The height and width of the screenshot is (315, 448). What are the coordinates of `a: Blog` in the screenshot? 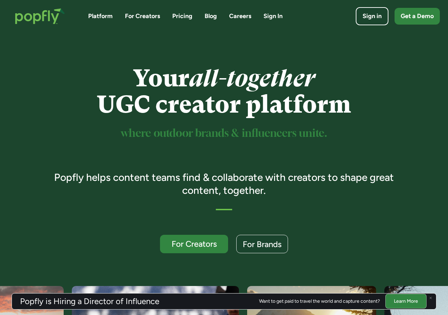 It's located at (211, 16).